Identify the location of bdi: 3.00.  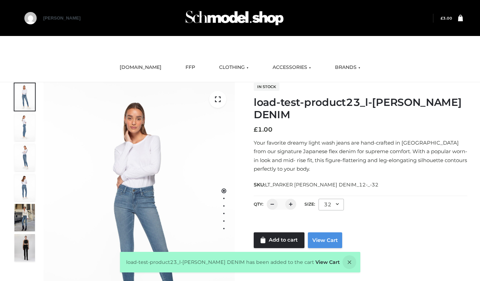
(446, 18).